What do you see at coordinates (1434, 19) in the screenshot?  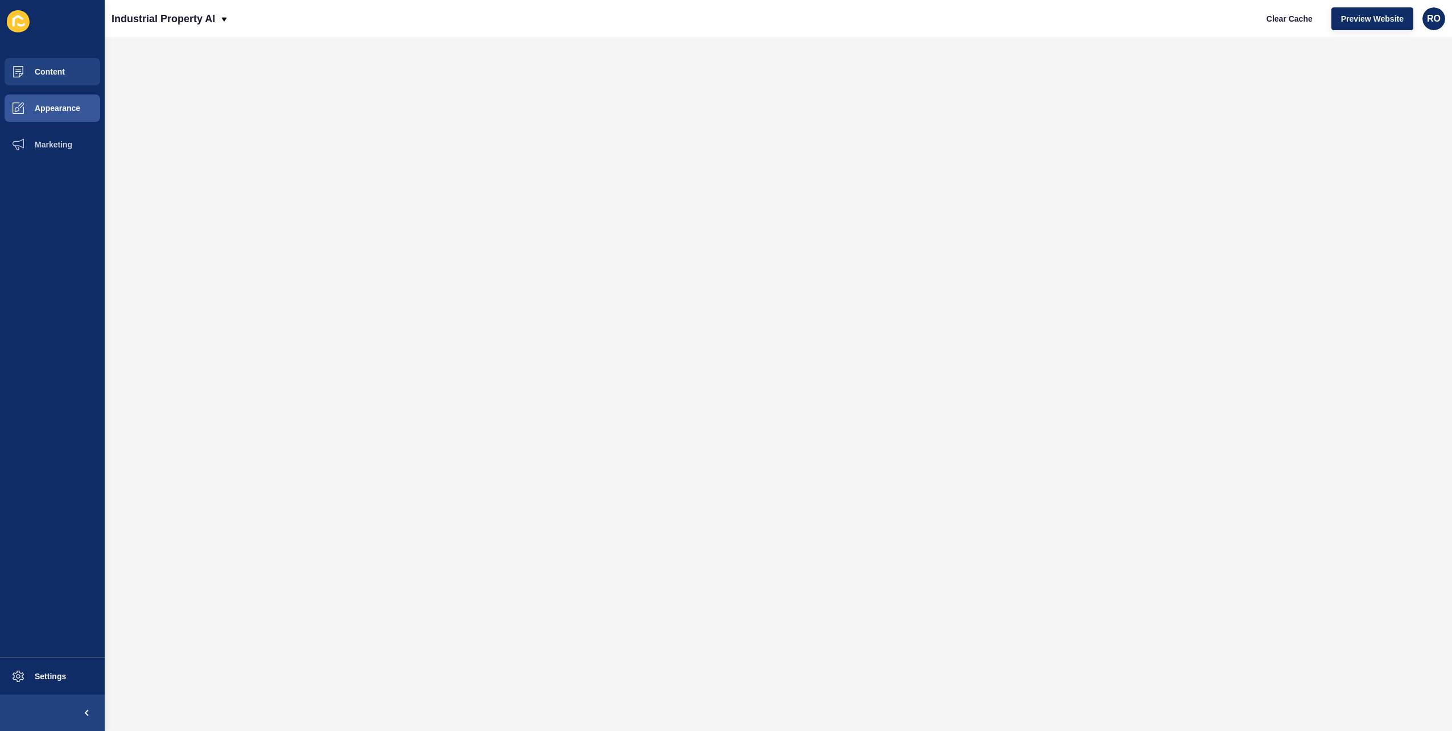 I see `span: RO` at bounding box center [1434, 19].